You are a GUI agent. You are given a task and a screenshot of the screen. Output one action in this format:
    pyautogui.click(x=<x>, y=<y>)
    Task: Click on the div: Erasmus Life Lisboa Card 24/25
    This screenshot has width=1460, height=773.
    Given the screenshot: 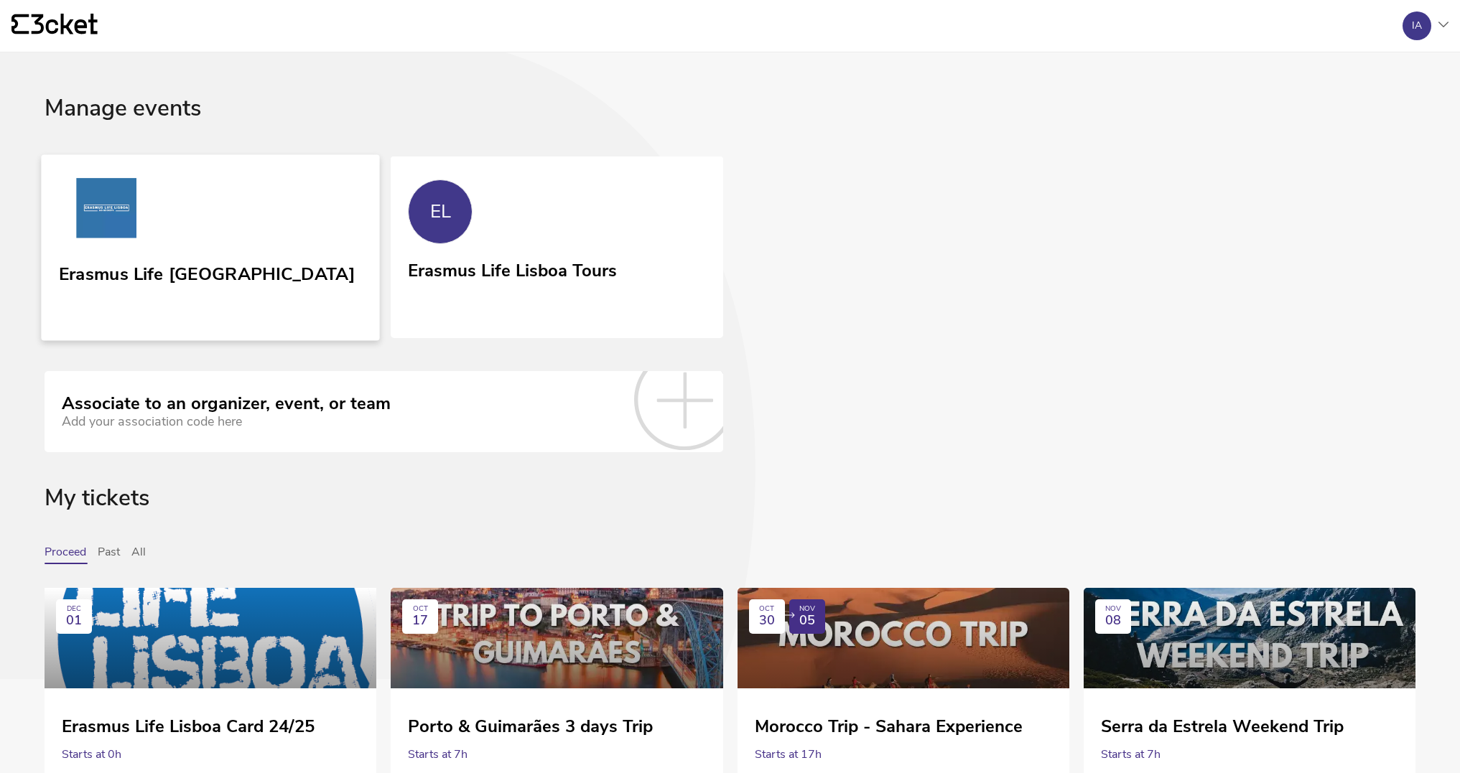 What is the action you would take?
    pyautogui.click(x=210, y=722)
    